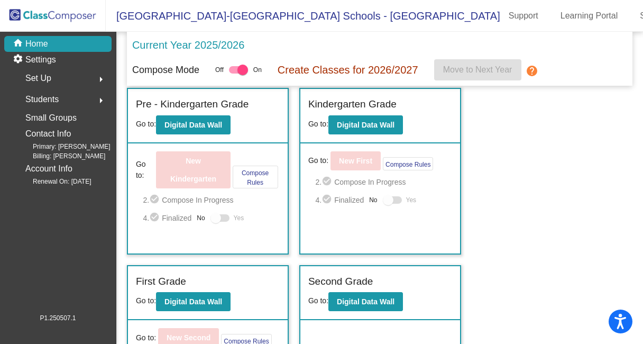 The image size is (643, 344). Describe the element at coordinates (219, 70) in the screenshot. I see `span: Off` at that location.